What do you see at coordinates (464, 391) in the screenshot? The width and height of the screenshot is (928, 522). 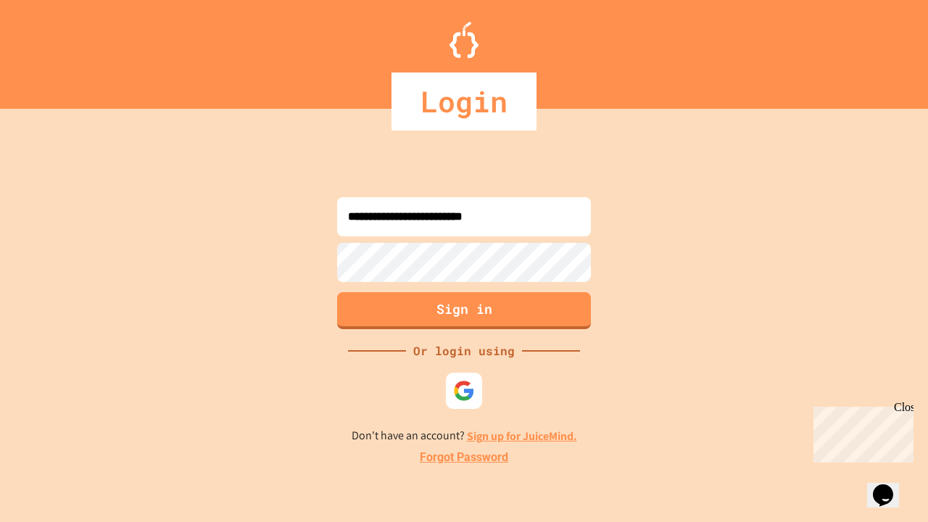 I see `img: google-icon.svg` at bounding box center [464, 391].